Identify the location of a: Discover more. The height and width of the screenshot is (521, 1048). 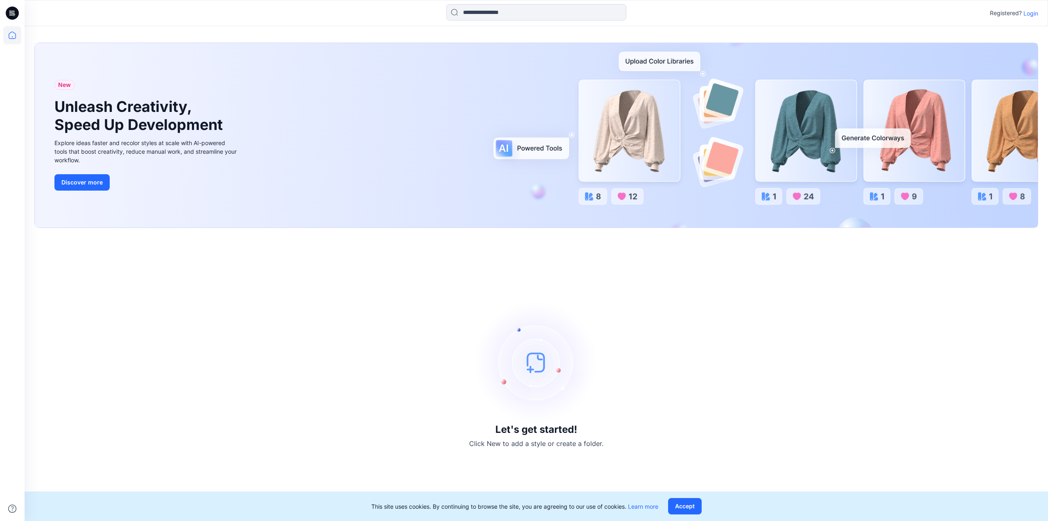
(147, 182).